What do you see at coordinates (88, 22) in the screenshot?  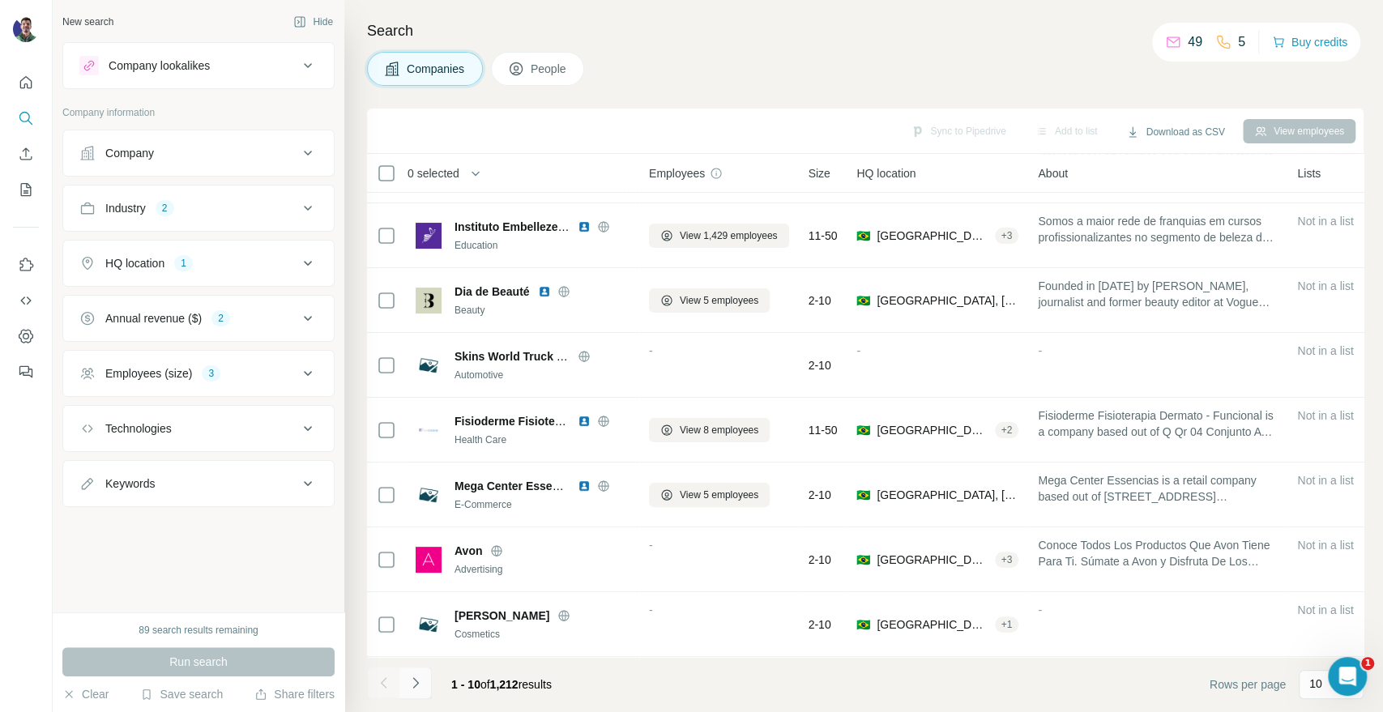 I see `div: New search` at bounding box center [88, 22].